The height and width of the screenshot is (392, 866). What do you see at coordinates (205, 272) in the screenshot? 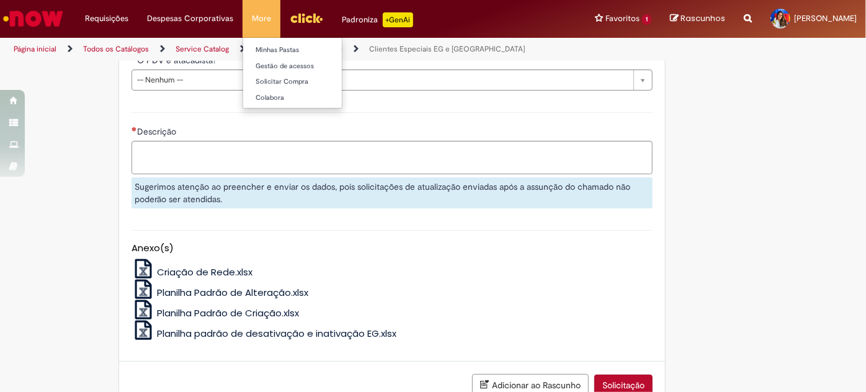
I see `span: Criação de Rede.xlsx` at bounding box center [205, 272].